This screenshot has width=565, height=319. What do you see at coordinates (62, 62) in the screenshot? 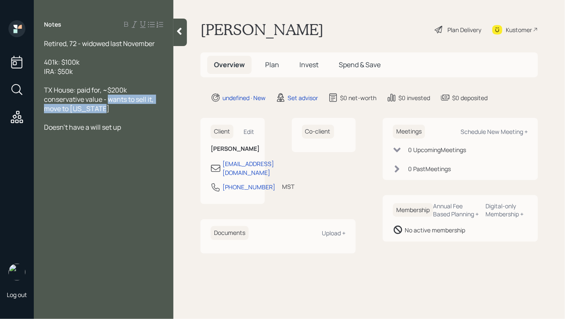
I see `span: 401k: $100k` at bounding box center [62, 62].